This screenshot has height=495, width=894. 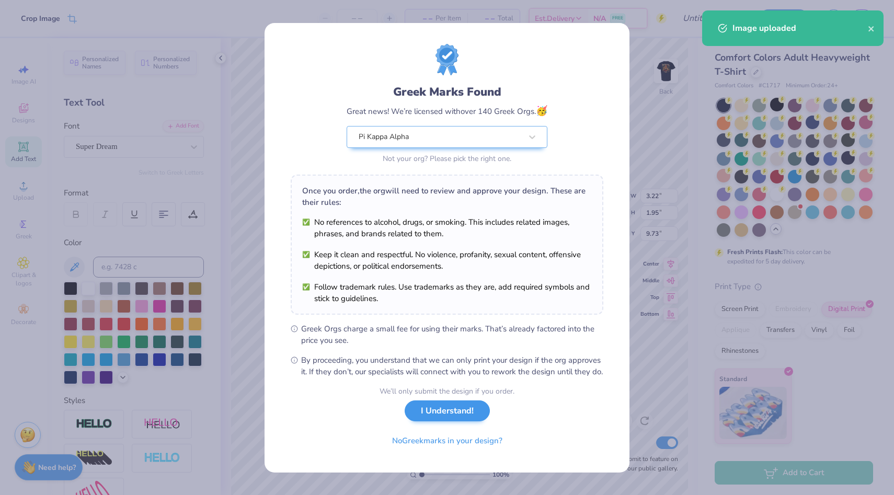 What do you see at coordinates (447, 228) in the screenshot?
I see `li: No references to alcohol, drugs, or smoking. This includes related images, phrases, and brands re...` at bounding box center [447, 228].